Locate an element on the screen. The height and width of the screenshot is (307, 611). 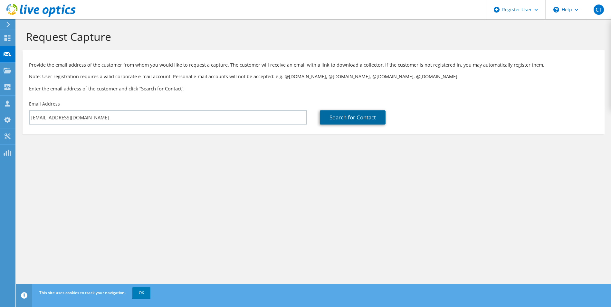
label: Email Address is located at coordinates (44, 104).